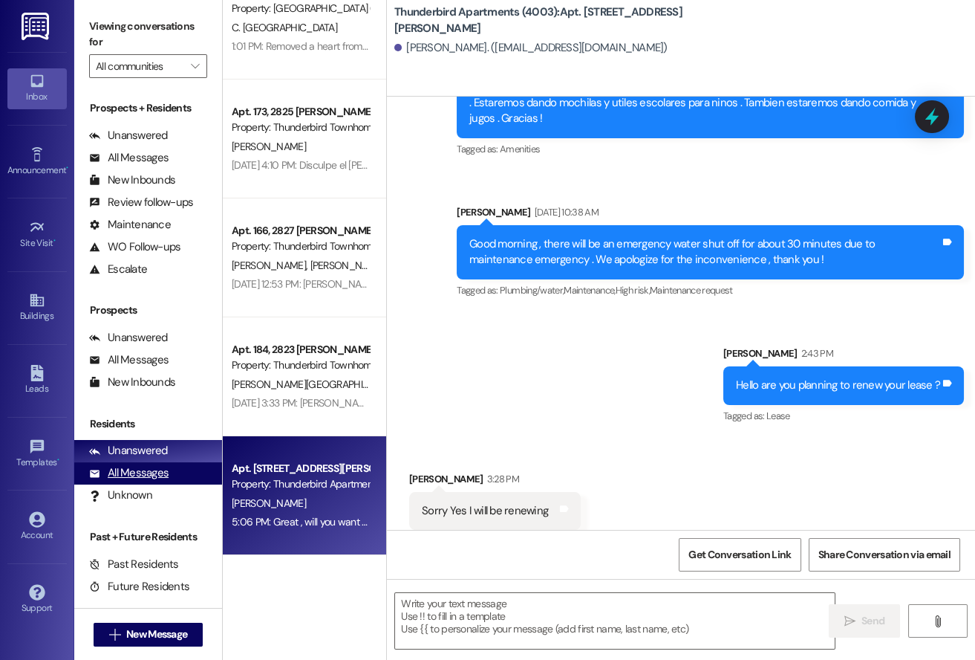 Image resolution: width=975 pixels, height=660 pixels. Describe the element at coordinates (140, 66) in the screenshot. I see `input: All communities` at that location.